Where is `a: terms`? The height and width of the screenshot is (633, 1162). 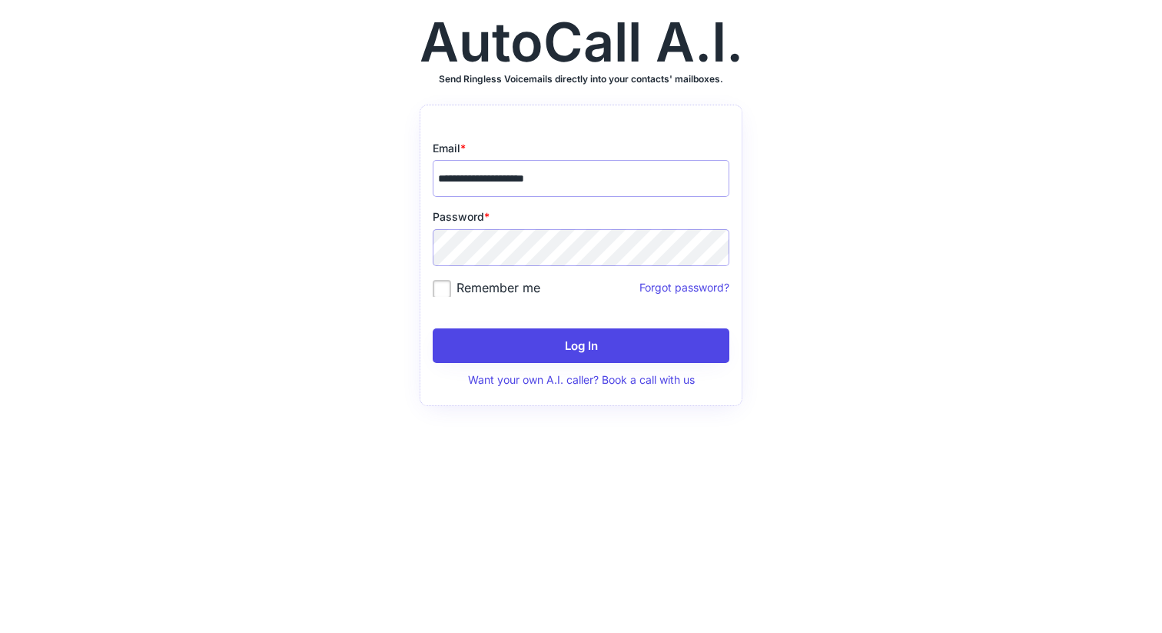 a: terms is located at coordinates (581, 468).